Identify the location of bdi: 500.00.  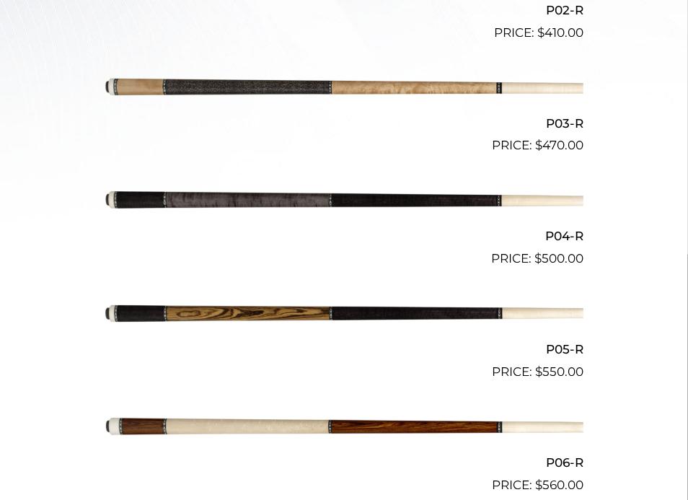
(559, 258).